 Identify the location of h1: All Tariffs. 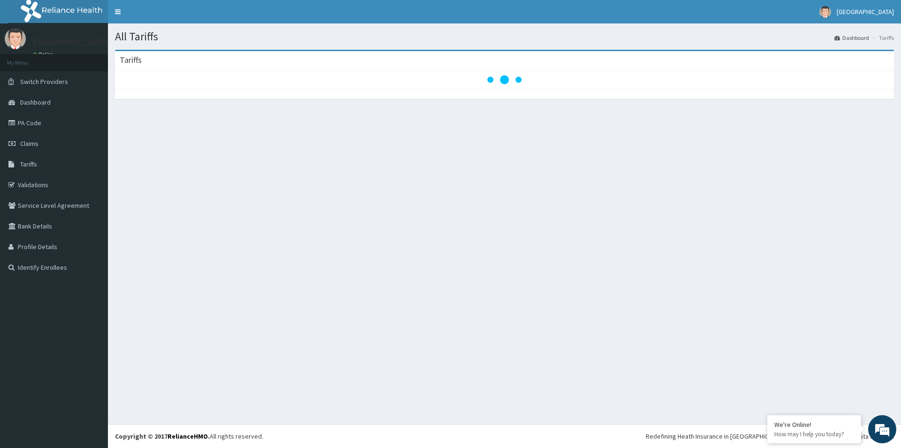
(504, 37).